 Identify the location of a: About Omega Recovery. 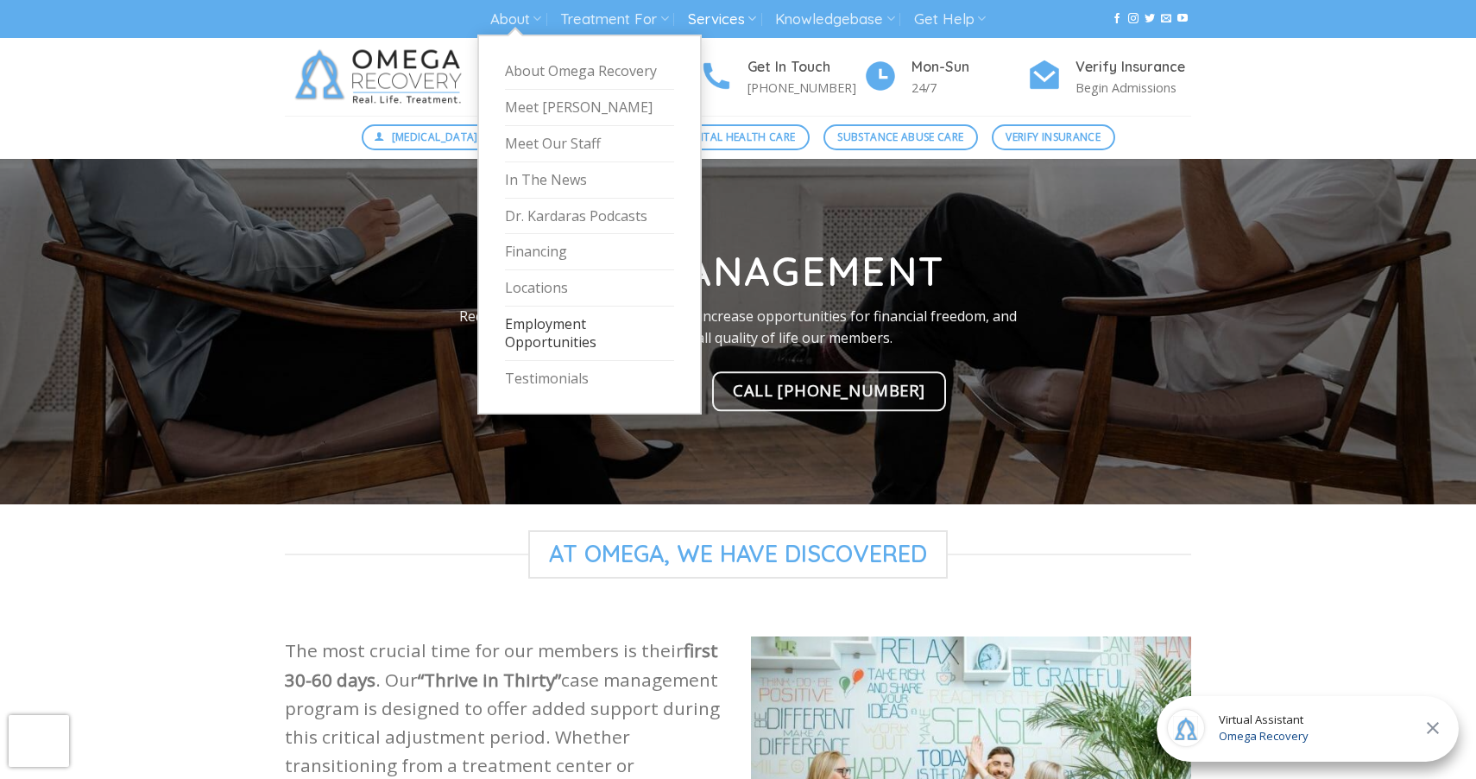
(590, 72).